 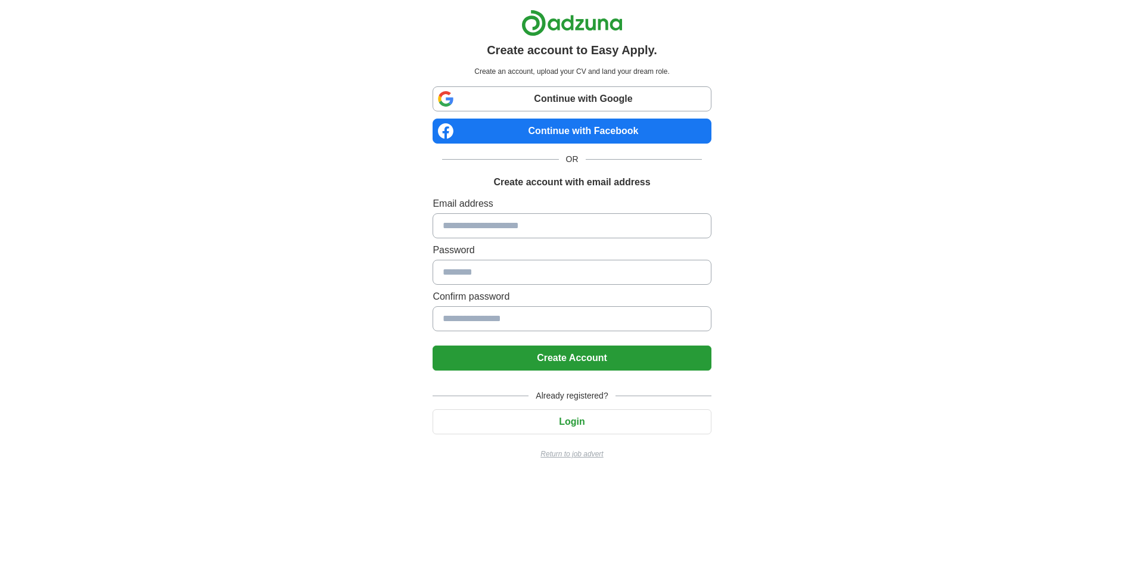 I want to click on a: Continue with Facebook, so click(x=572, y=131).